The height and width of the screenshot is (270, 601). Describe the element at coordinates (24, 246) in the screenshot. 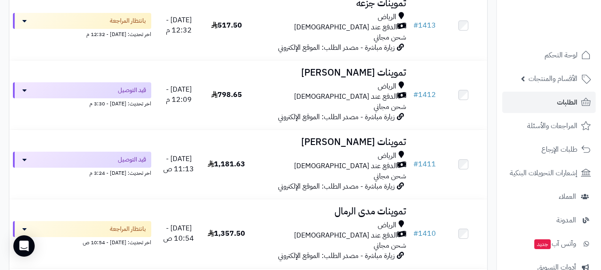

I see `div: Open Intercom Messenger` at that location.